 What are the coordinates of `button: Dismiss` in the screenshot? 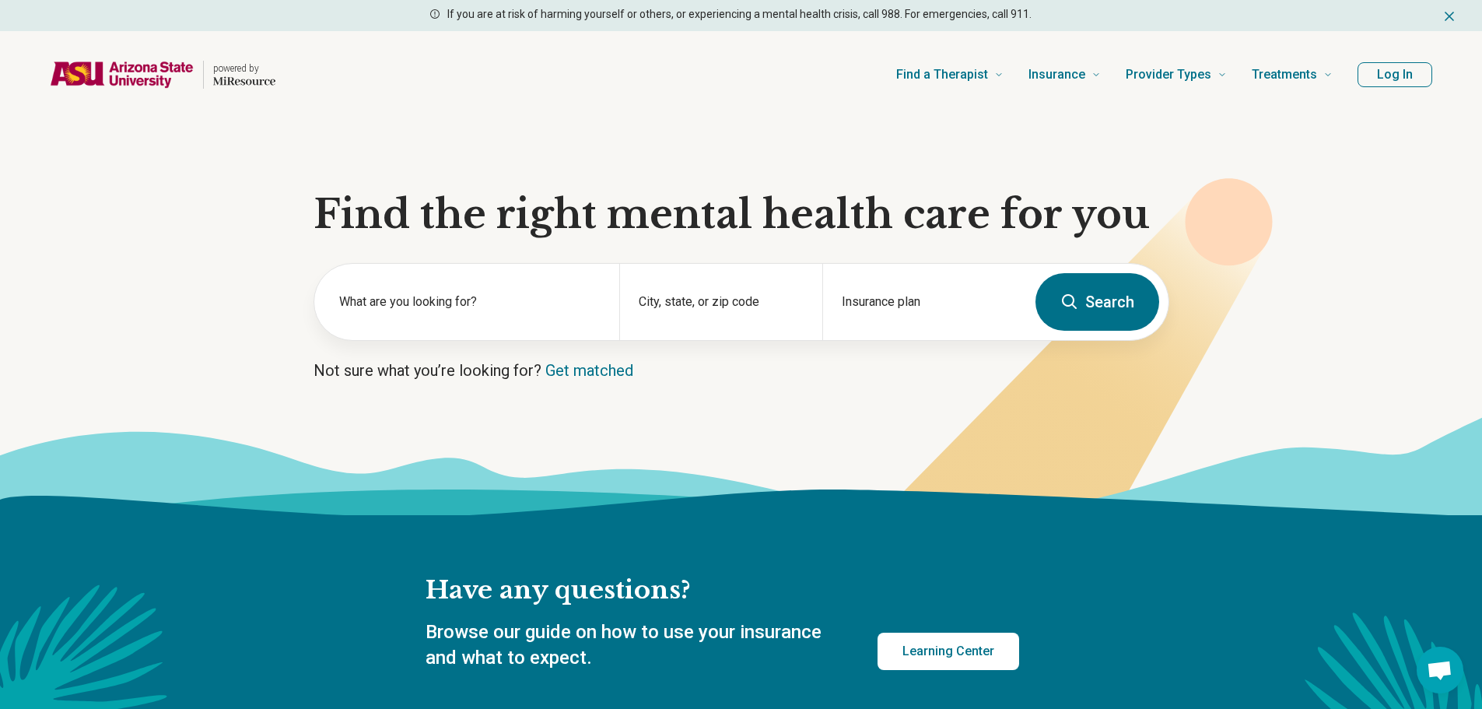 It's located at (1449, 16).